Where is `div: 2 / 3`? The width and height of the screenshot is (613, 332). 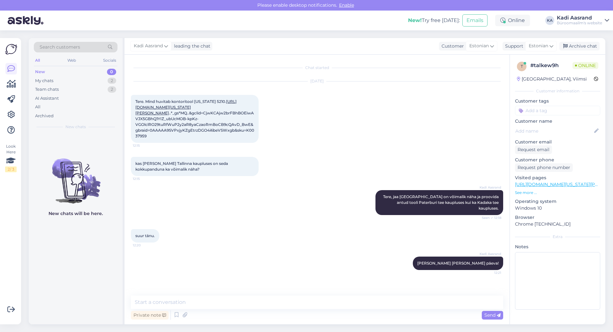
div: 2 / 3 is located at coordinates (11, 169).